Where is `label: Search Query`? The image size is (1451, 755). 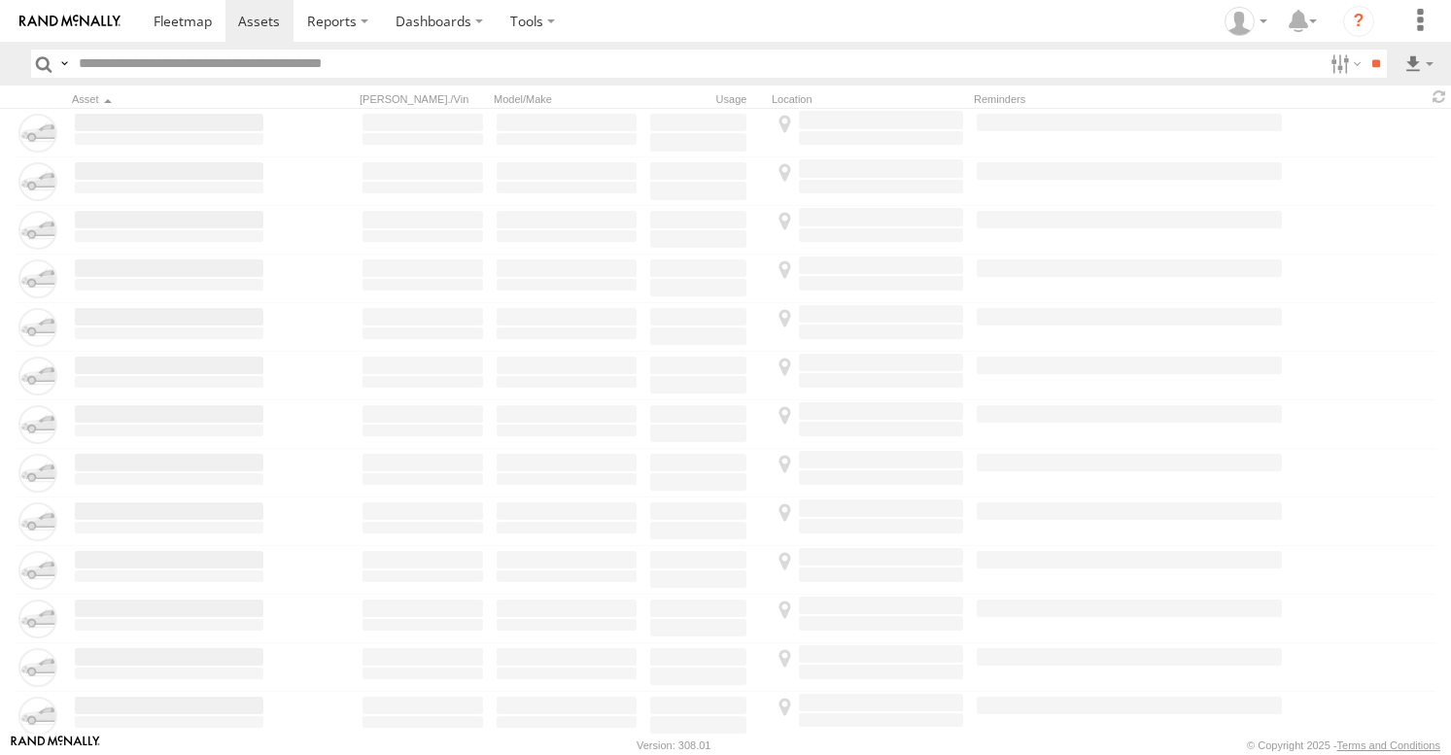 label: Search Query is located at coordinates (64, 63).